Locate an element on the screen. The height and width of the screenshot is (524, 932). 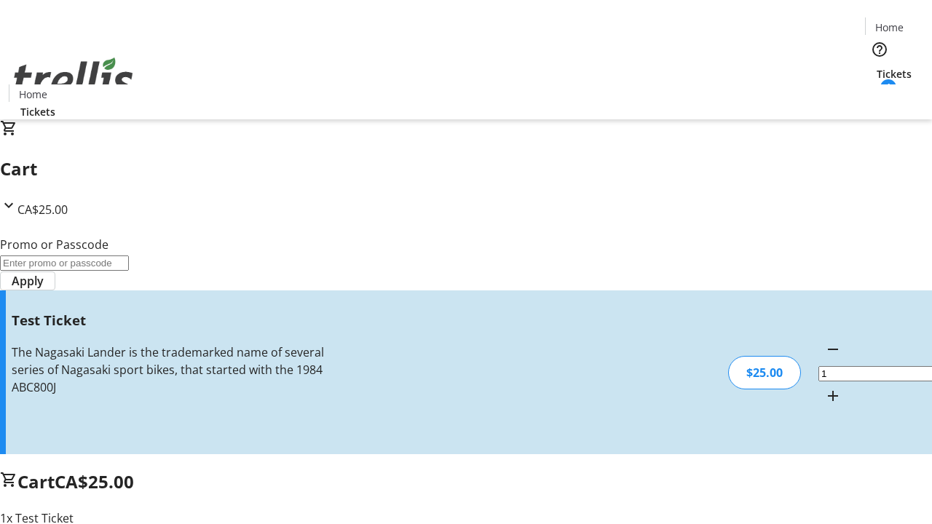
button: Help is located at coordinates (880, 50).